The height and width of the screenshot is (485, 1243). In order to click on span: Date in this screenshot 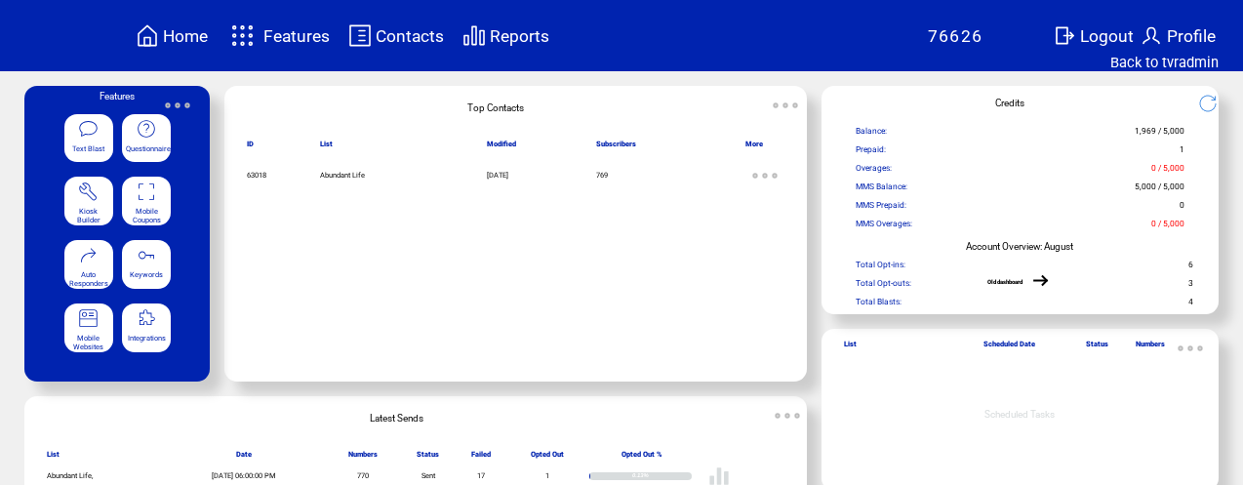, I will do `click(244, 458)`.